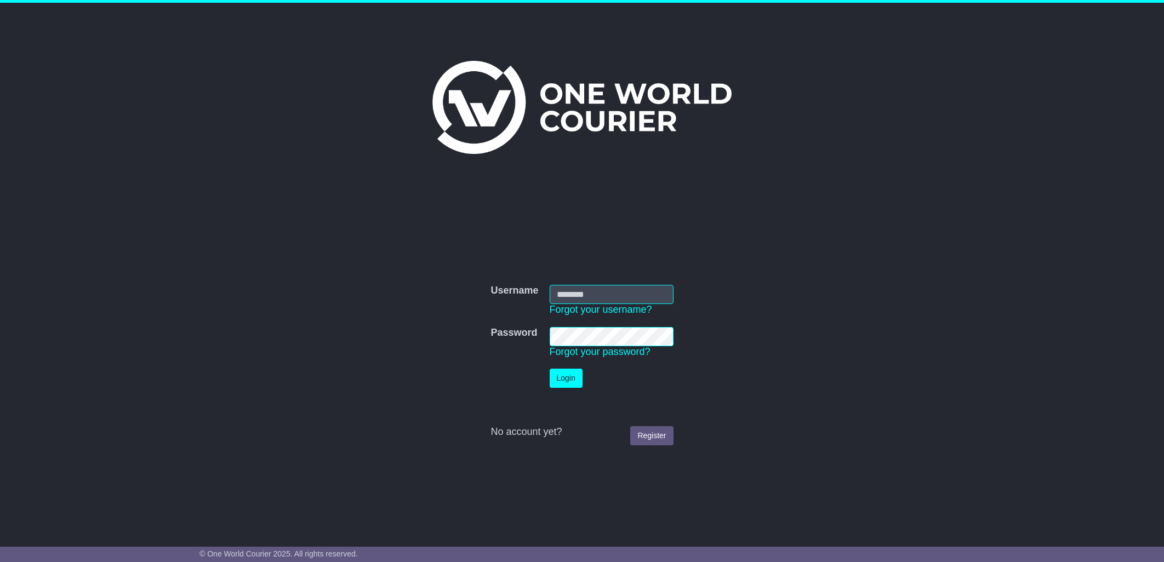 This screenshot has height=562, width=1164. Describe the element at coordinates (581, 432) in the screenshot. I see `div: No account yet?` at that location.